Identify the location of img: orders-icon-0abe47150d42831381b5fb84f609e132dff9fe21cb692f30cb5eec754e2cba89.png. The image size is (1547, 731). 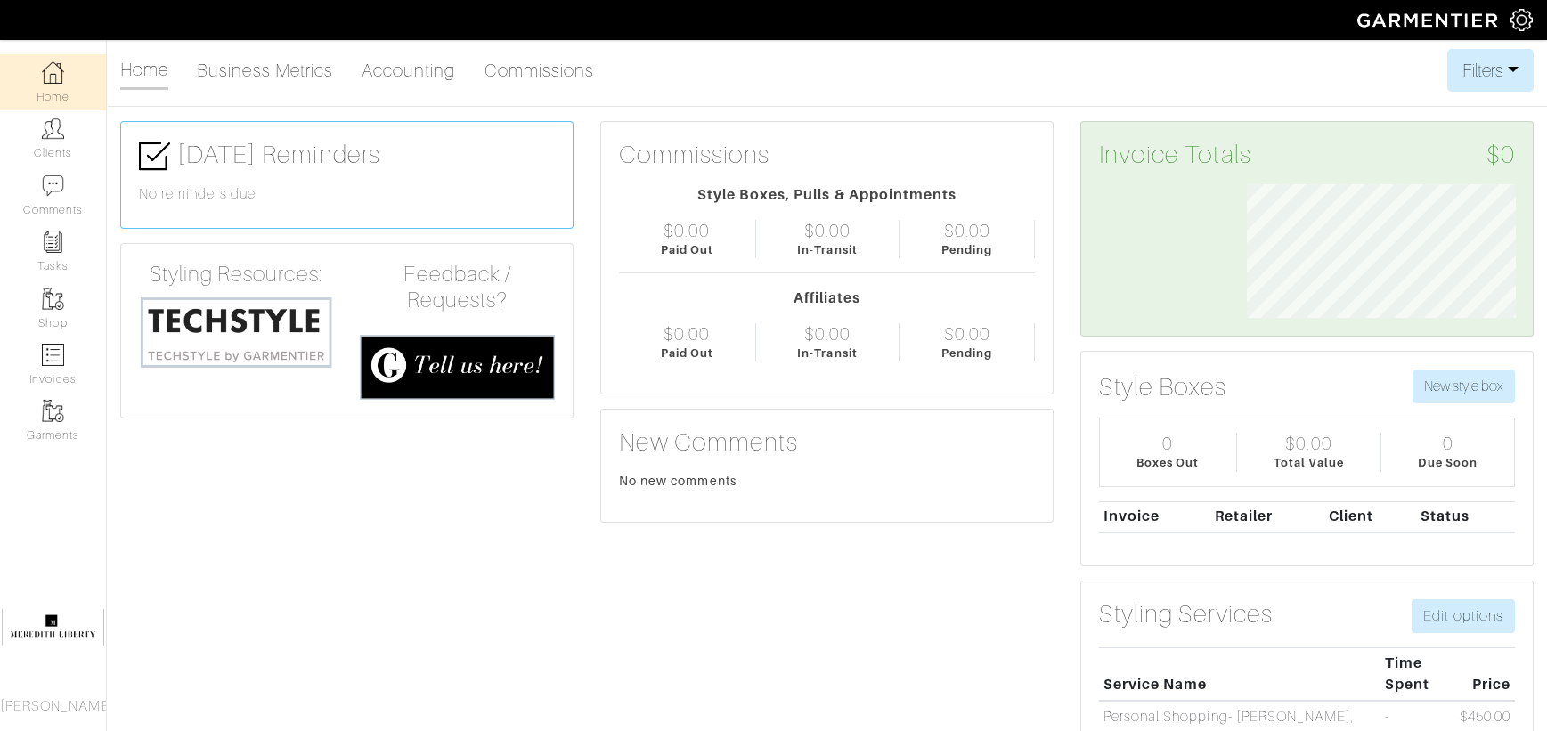
(53, 354).